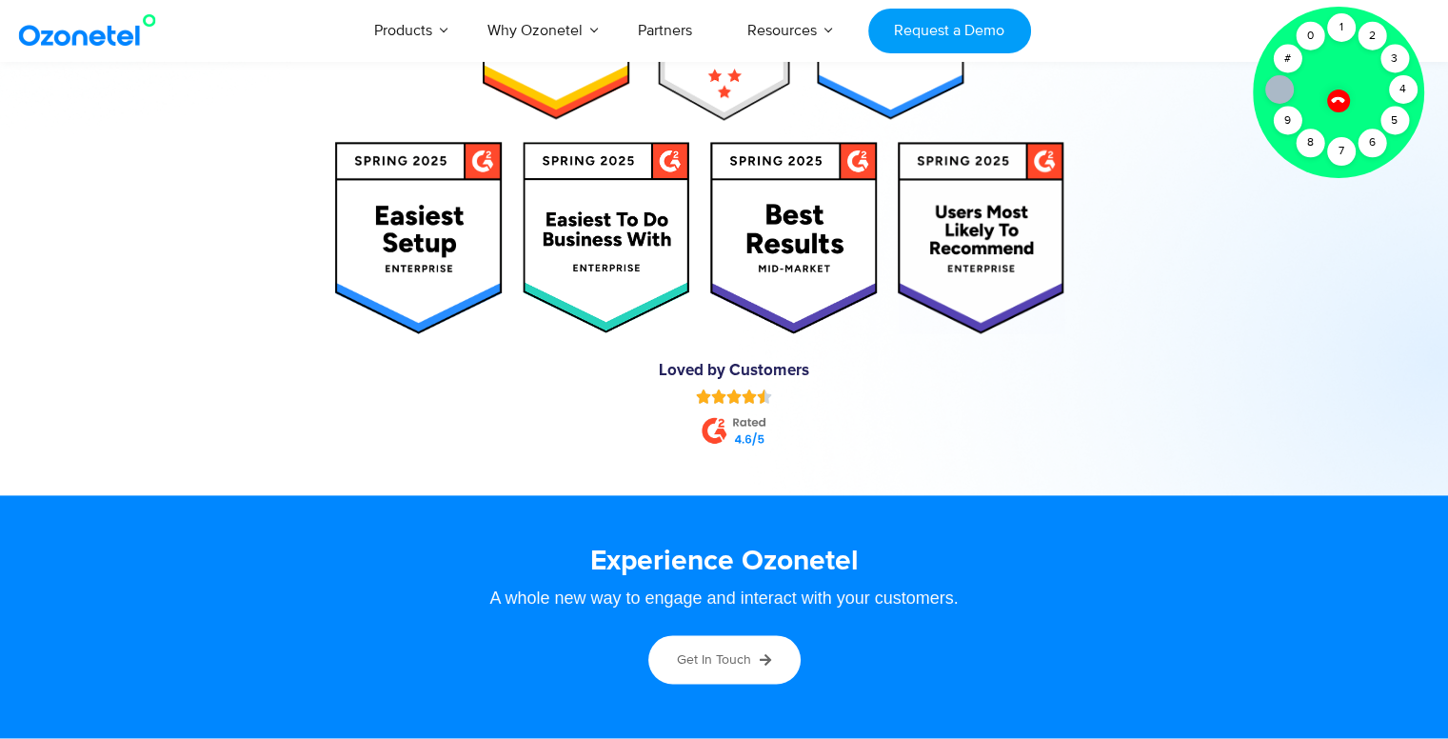 This screenshot has width=1448, height=739. I want to click on div: 8, so click(1310, 143).